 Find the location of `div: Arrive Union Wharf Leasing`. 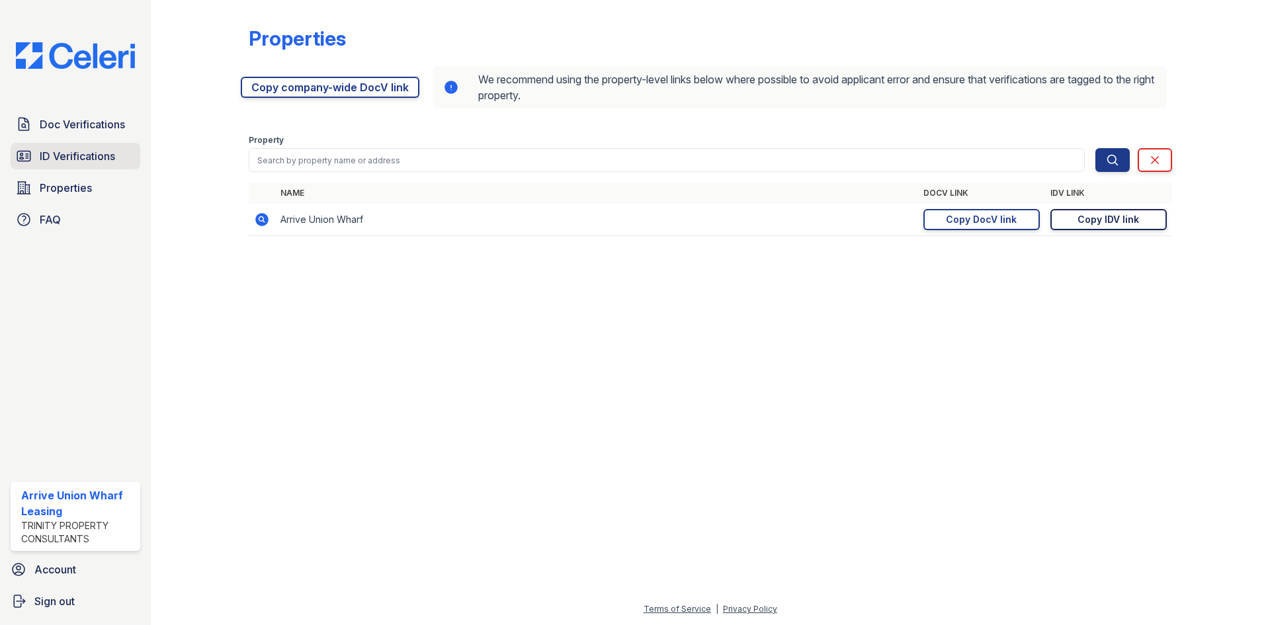

div: Arrive Union Wharf Leasing is located at coordinates (78, 503).